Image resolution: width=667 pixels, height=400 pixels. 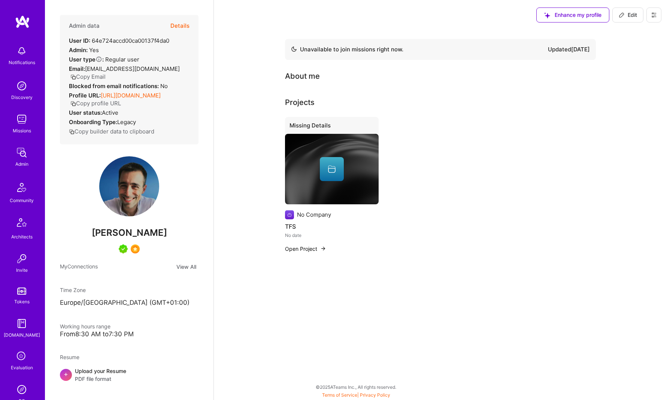 What do you see at coordinates (123, 249) in the screenshot?
I see `img: A.Teamer in Residence` at bounding box center [123, 249].